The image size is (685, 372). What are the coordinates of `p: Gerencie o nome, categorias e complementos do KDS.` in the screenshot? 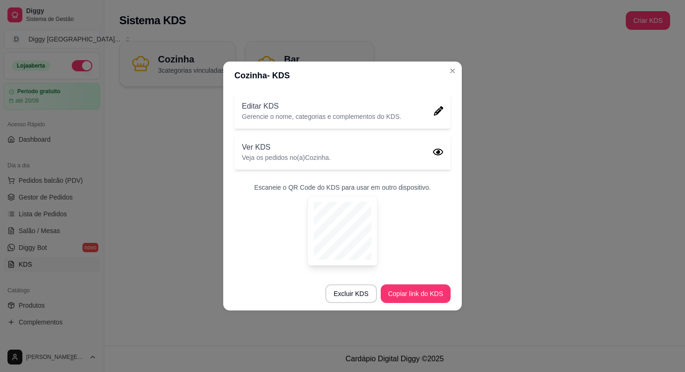 It's located at (322, 116).